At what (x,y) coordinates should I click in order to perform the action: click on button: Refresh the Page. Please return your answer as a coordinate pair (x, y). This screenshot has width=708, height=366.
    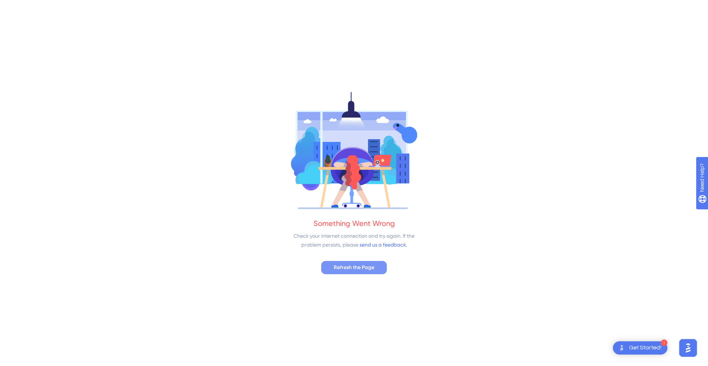
    Looking at the image, I should click on (354, 268).